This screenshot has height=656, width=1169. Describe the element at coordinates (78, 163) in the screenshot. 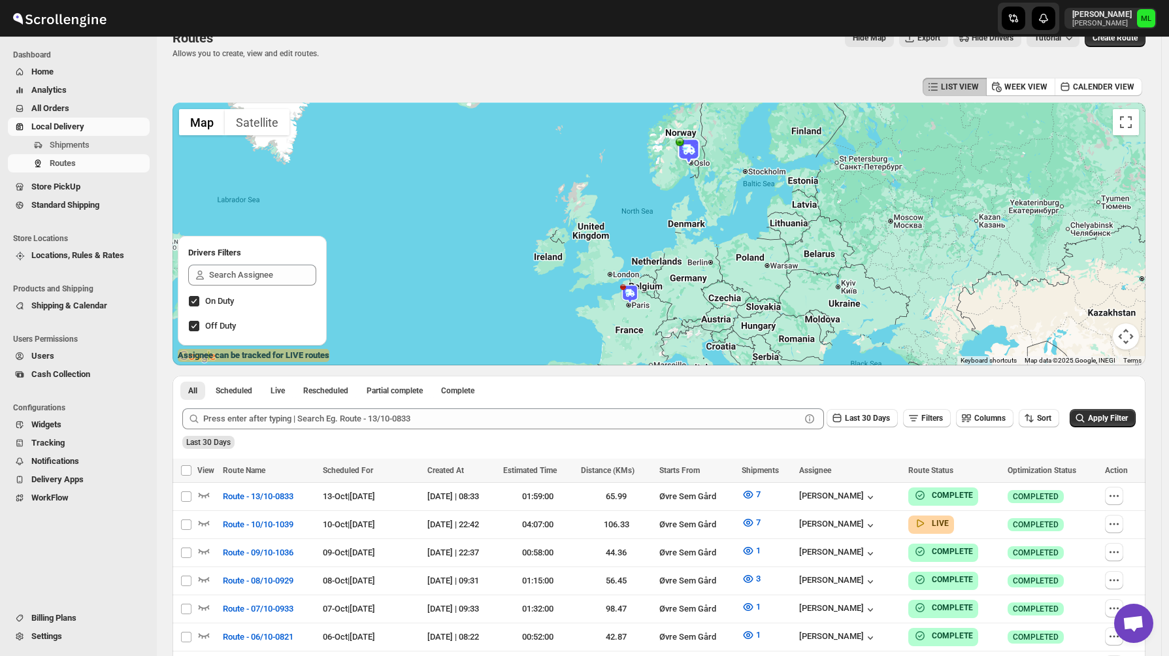

I see `button: Routes` at that location.